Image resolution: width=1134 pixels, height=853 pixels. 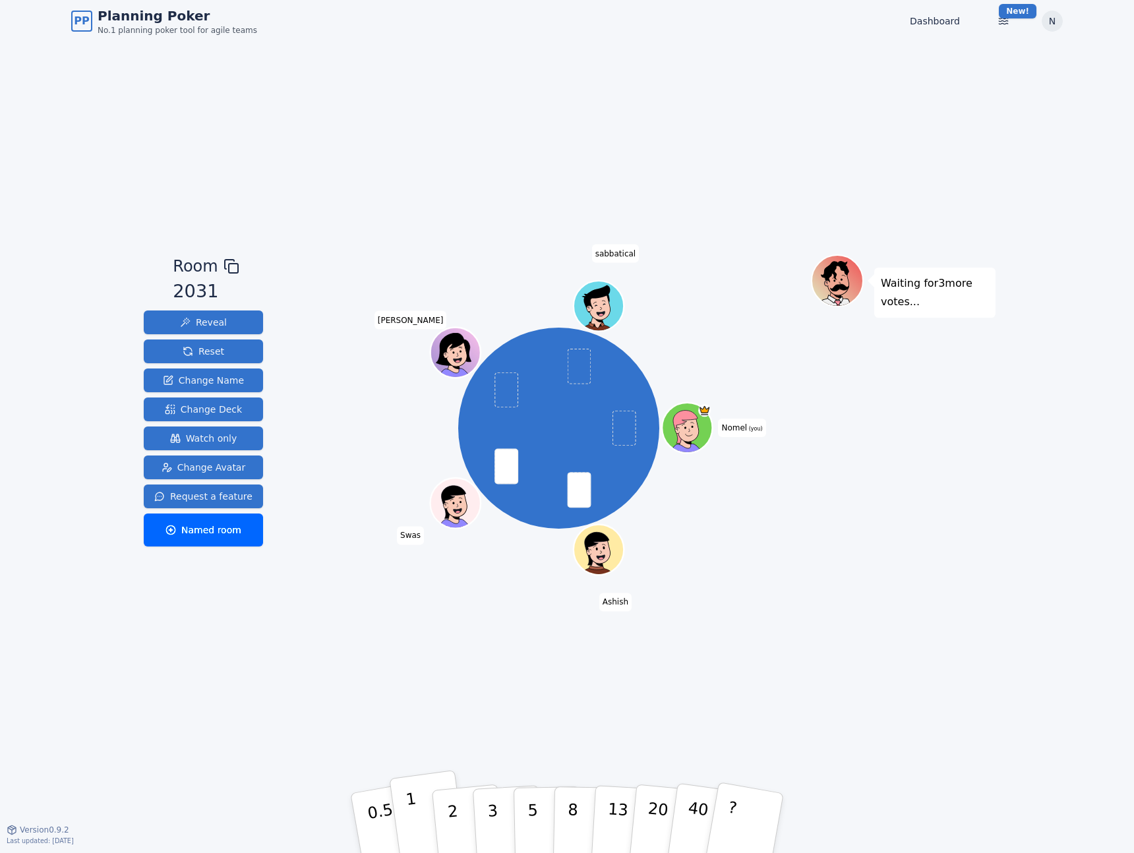 I want to click on button: Change Deck, so click(x=203, y=409).